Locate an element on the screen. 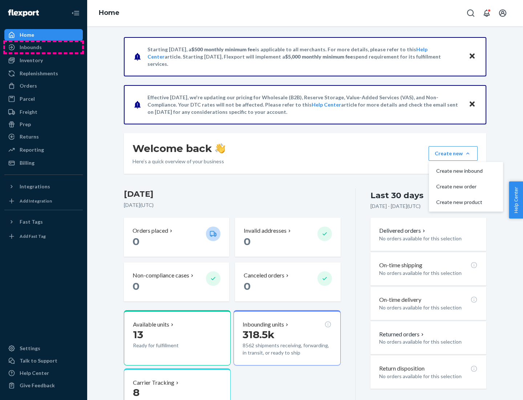 The image size is (523, 400). button: Orders placed 0 is located at coordinates (177, 237).